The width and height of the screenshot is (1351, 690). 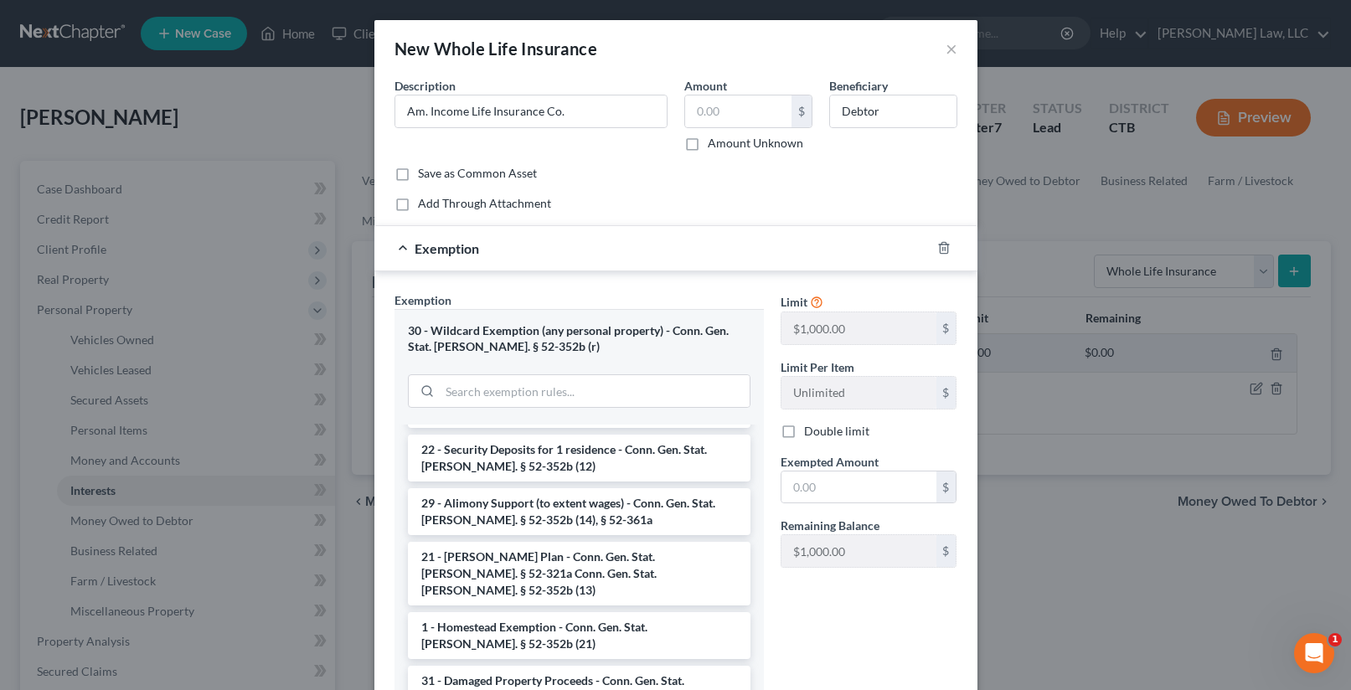 I want to click on span: Exempted Amount, so click(x=829, y=461).